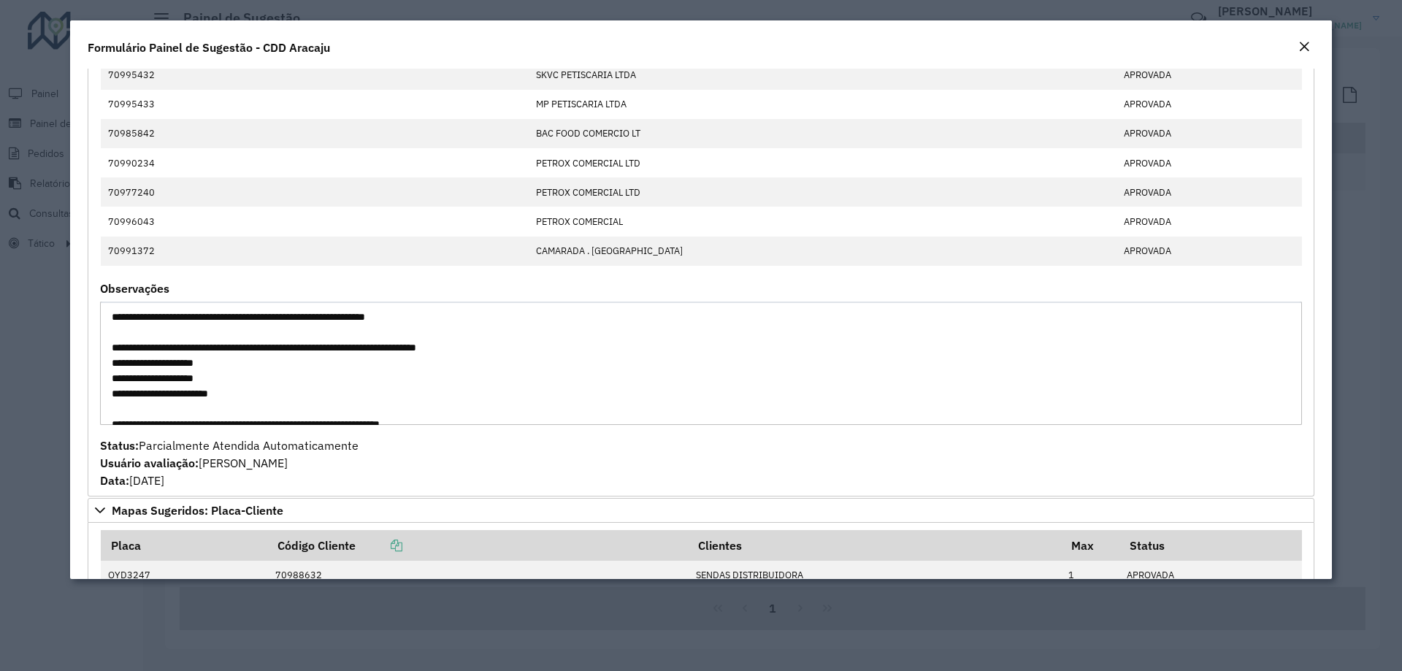  What do you see at coordinates (1211, 545) in the screenshot?
I see `th: Status` at bounding box center [1211, 545].